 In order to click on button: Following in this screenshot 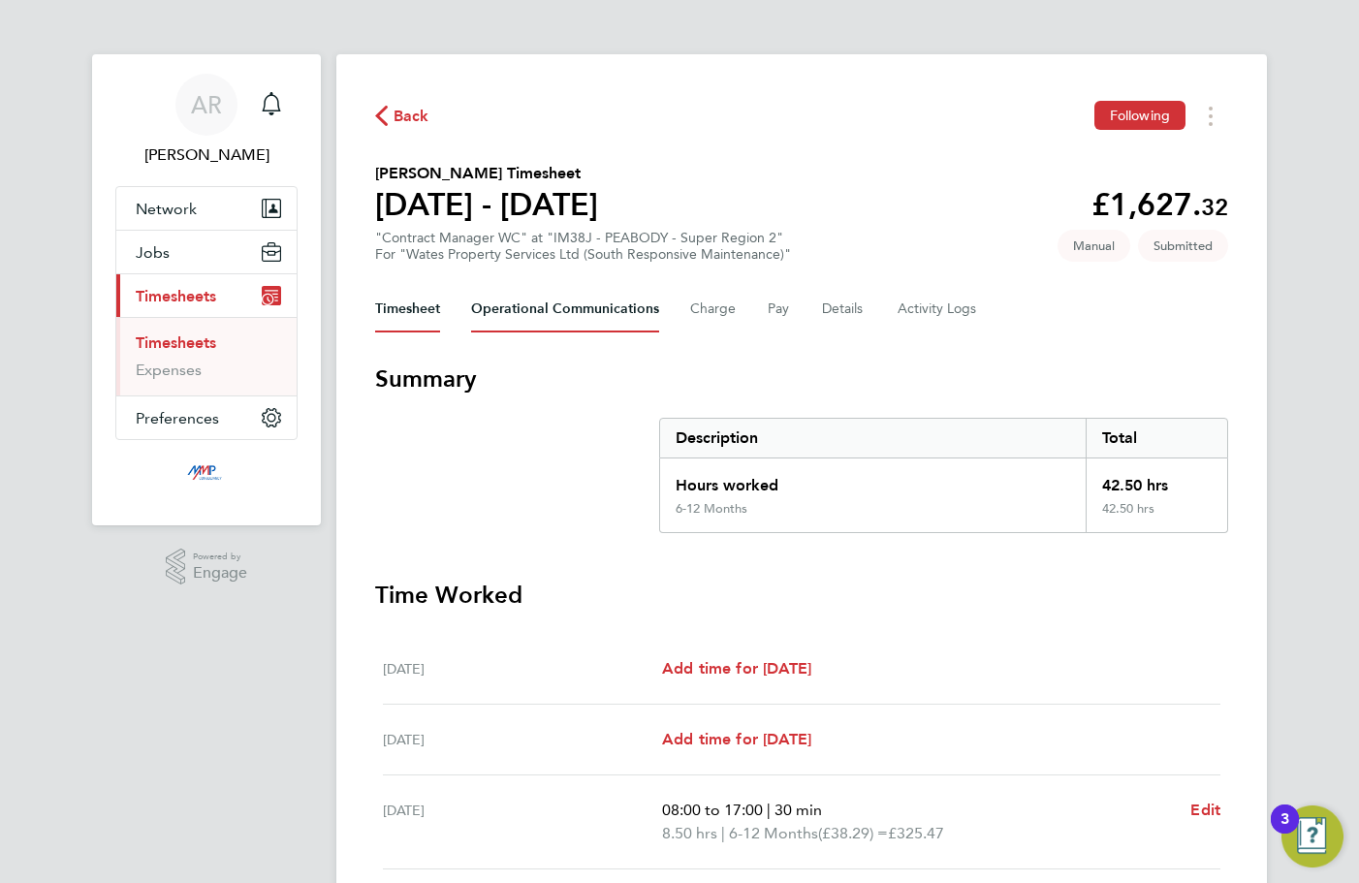, I will do `click(1140, 115)`.